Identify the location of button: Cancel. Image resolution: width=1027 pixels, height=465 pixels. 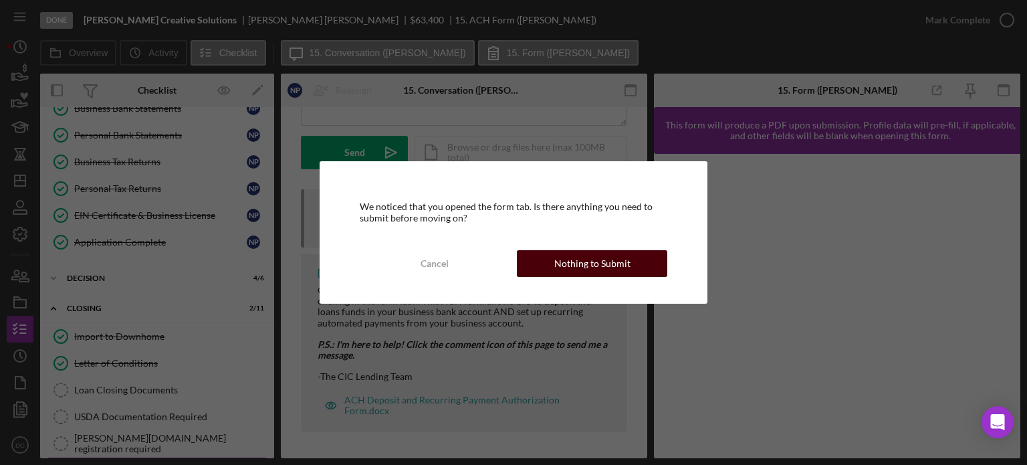
(434, 263).